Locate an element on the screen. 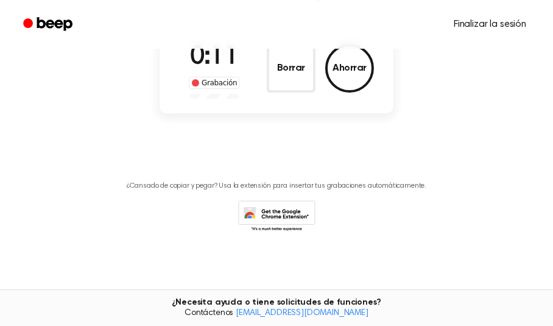  font: ¿Necesita ayuda o tiene solicitudes de funciones? is located at coordinates (276, 302).